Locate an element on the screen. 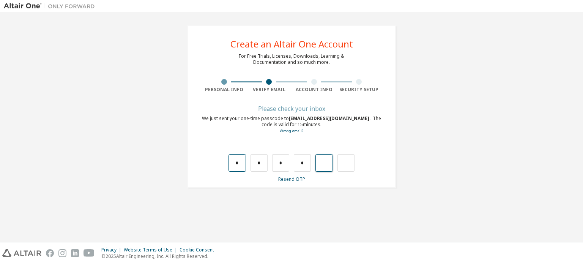  div: Website Terms of Use is located at coordinates (152, 250).